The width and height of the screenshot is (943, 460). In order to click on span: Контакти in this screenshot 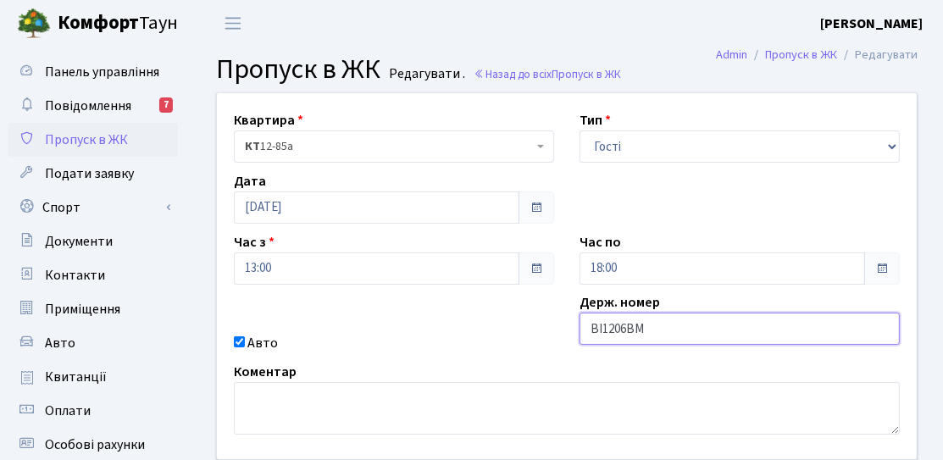, I will do `click(75, 275)`.